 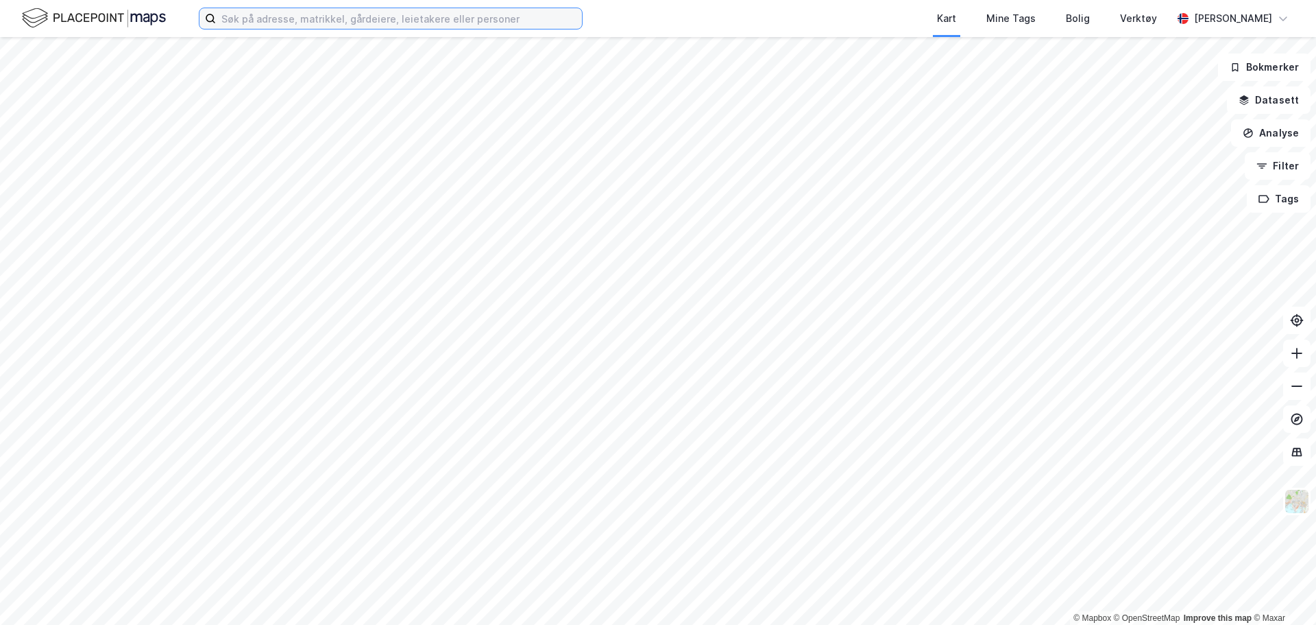 What do you see at coordinates (1147, 618) in the screenshot?
I see `a: OpenStreetMap` at bounding box center [1147, 618].